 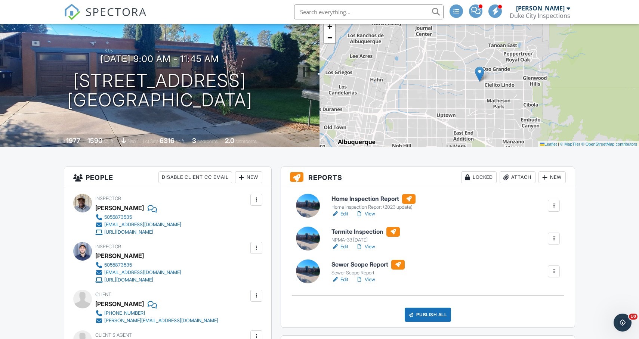 What do you see at coordinates (330, 38) in the screenshot?
I see `a: Zoom out` at bounding box center [330, 38].